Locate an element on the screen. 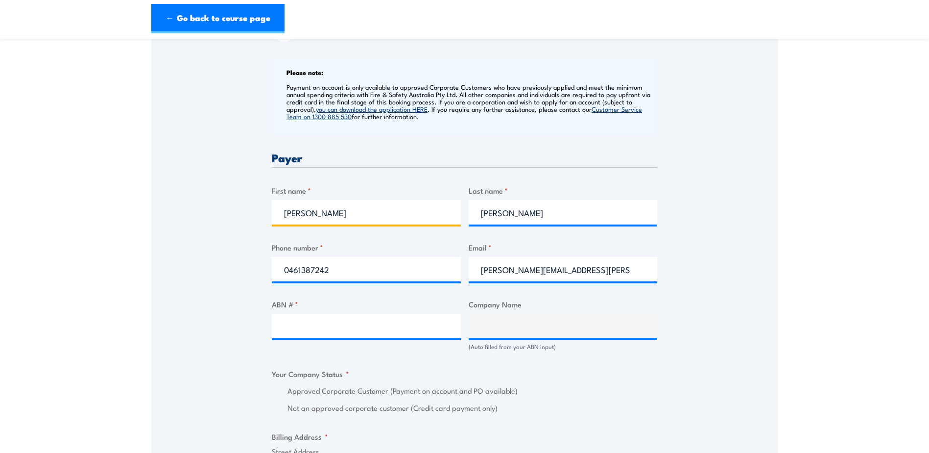  label: Not an approved corporate customer (Credit card payment only) is located at coordinates (472, 407).